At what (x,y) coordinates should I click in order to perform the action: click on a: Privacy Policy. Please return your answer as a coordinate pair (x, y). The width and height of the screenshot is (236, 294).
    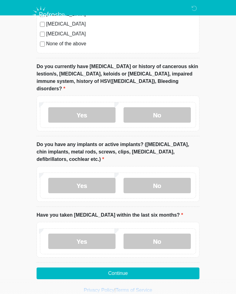
    Looking at the image, I should click on (99, 290).